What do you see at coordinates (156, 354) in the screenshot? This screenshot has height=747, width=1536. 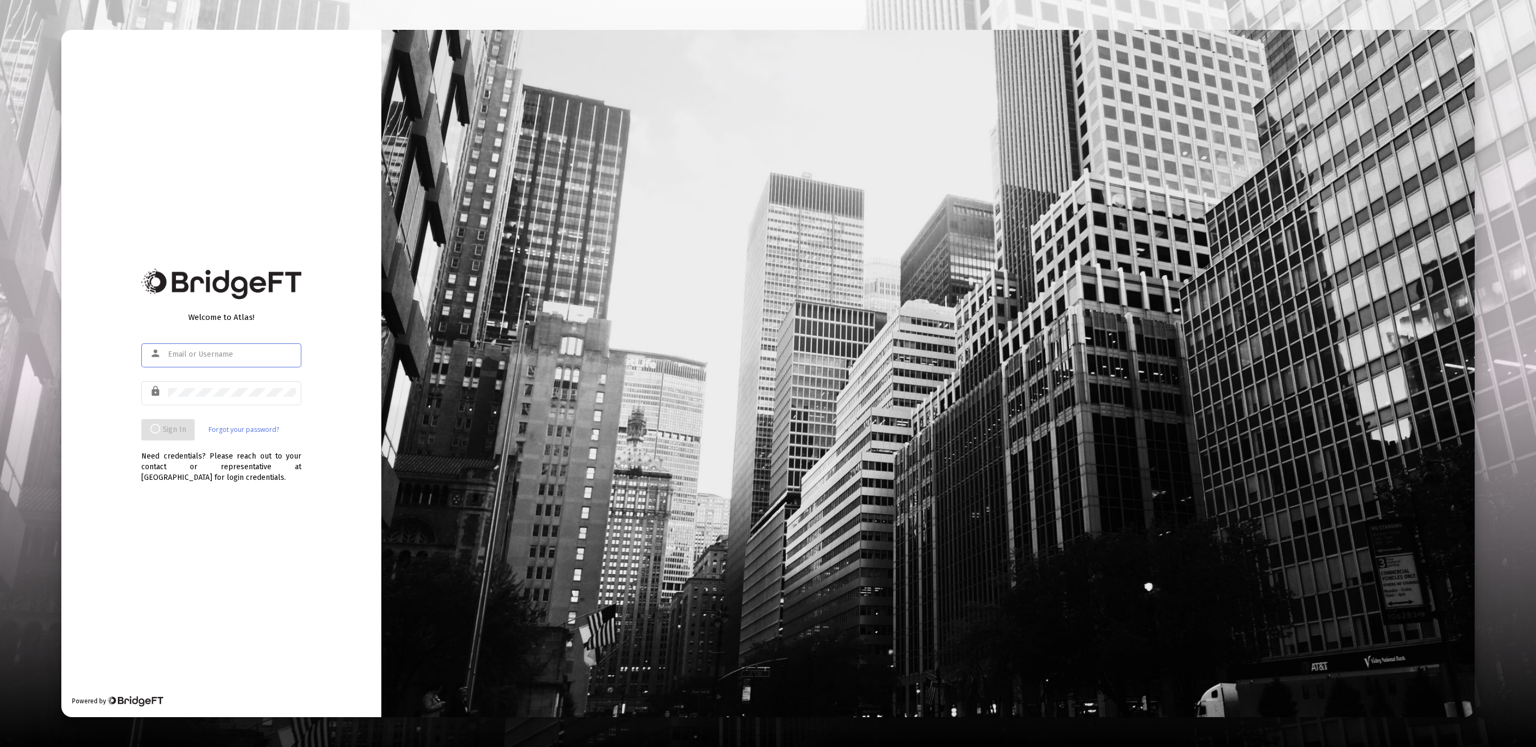 I see `mat-icon: person` at bounding box center [156, 354].